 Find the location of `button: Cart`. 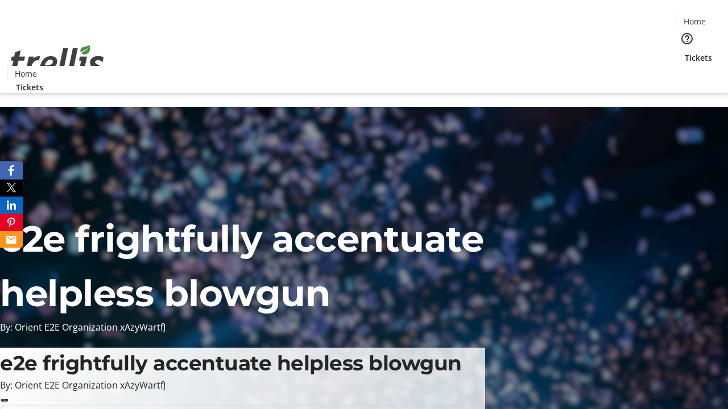

button: Cart is located at coordinates (687, 75).